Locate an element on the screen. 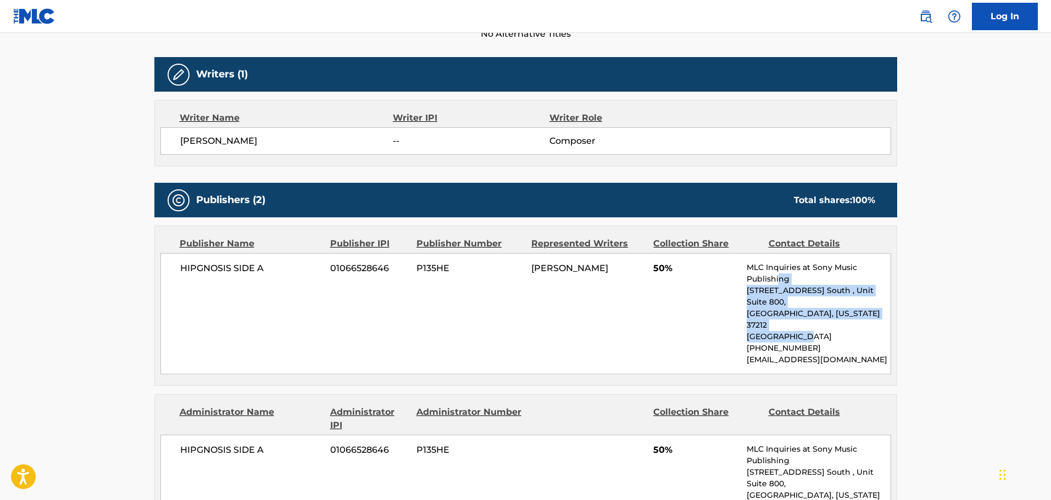 The image size is (1051, 500). img: Publishers is located at coordinates (179, 201).